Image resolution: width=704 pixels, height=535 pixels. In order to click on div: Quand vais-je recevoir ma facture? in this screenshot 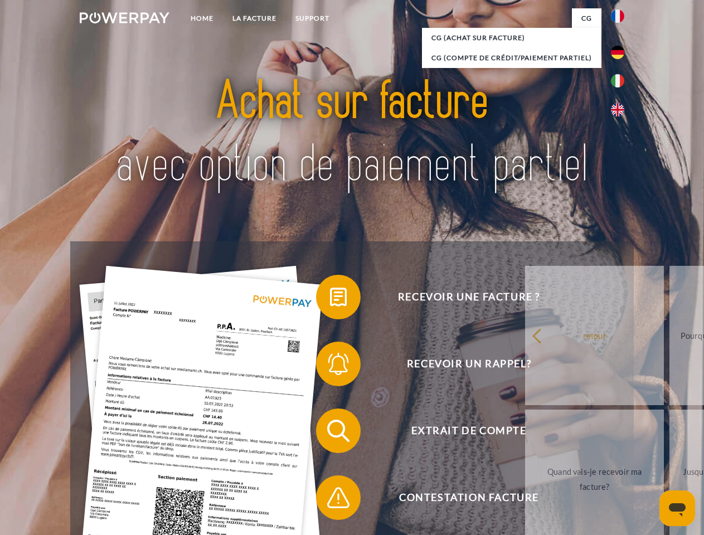, I will do `click(594, 479)`.